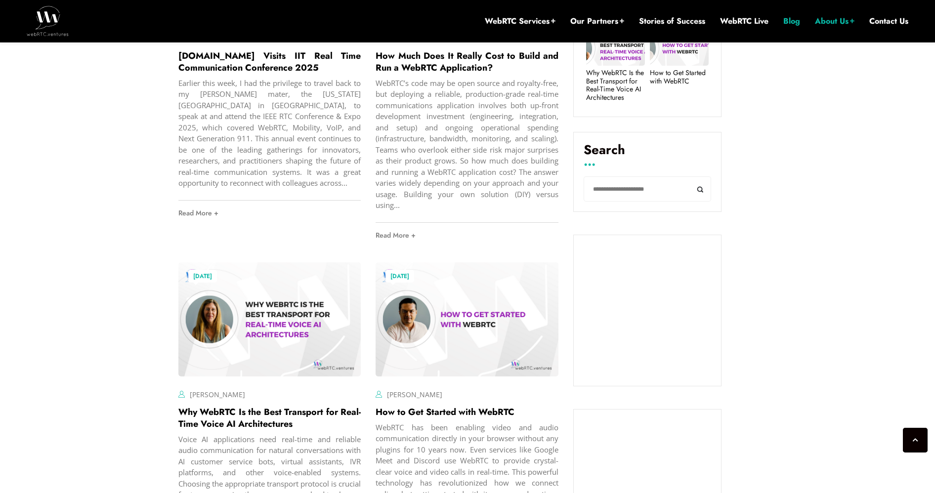 The image size is (935, 493). Describe the element at coordinates (889, 21) in the screenshot. I see `a: Contact Us` at that location.